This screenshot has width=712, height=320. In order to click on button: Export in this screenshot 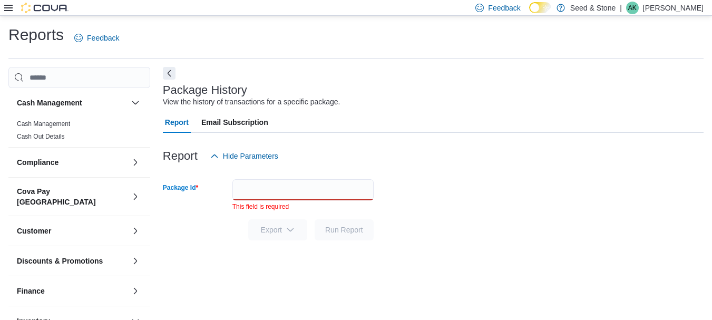, I will do `click(278, 230)`.